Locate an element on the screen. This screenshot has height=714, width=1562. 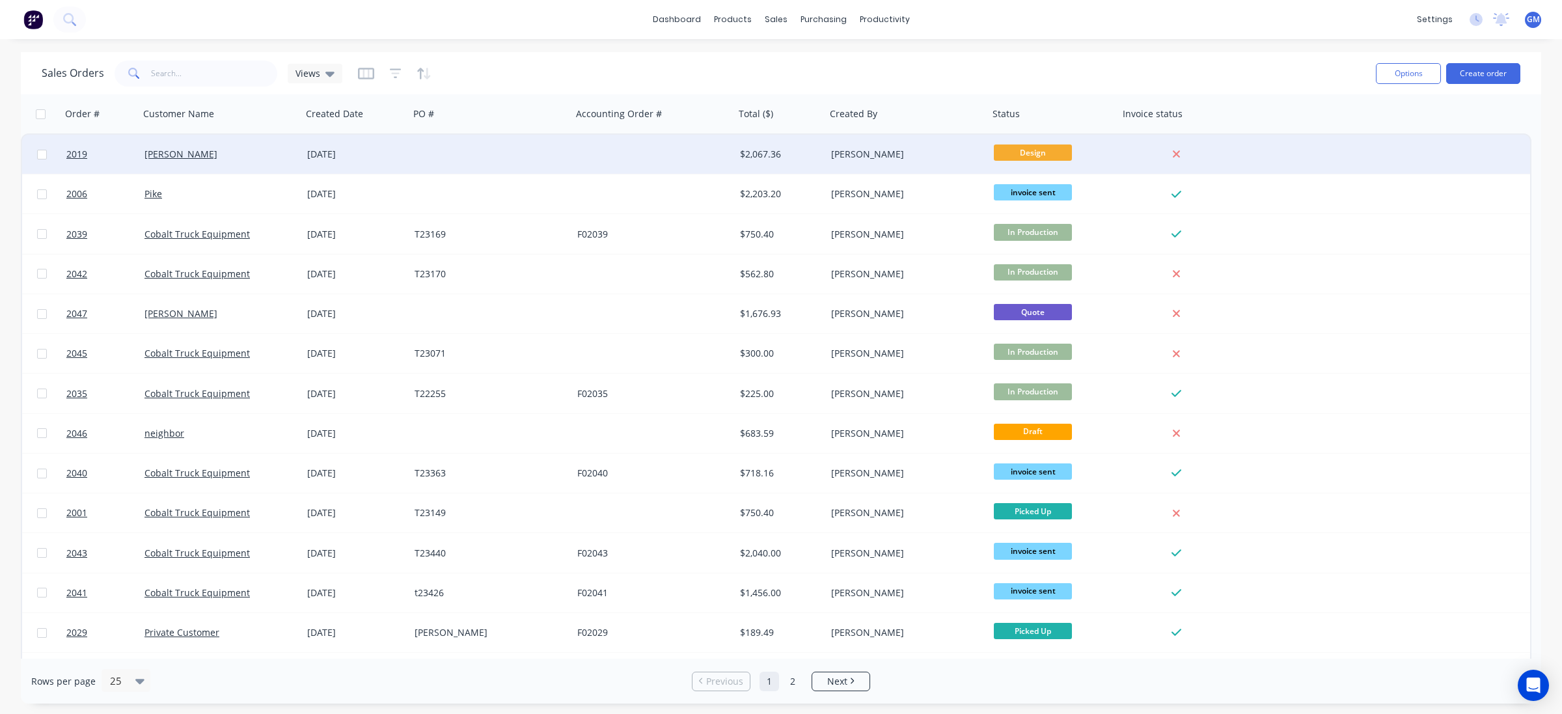
a: 2043 is located at coordinates (105, 553).